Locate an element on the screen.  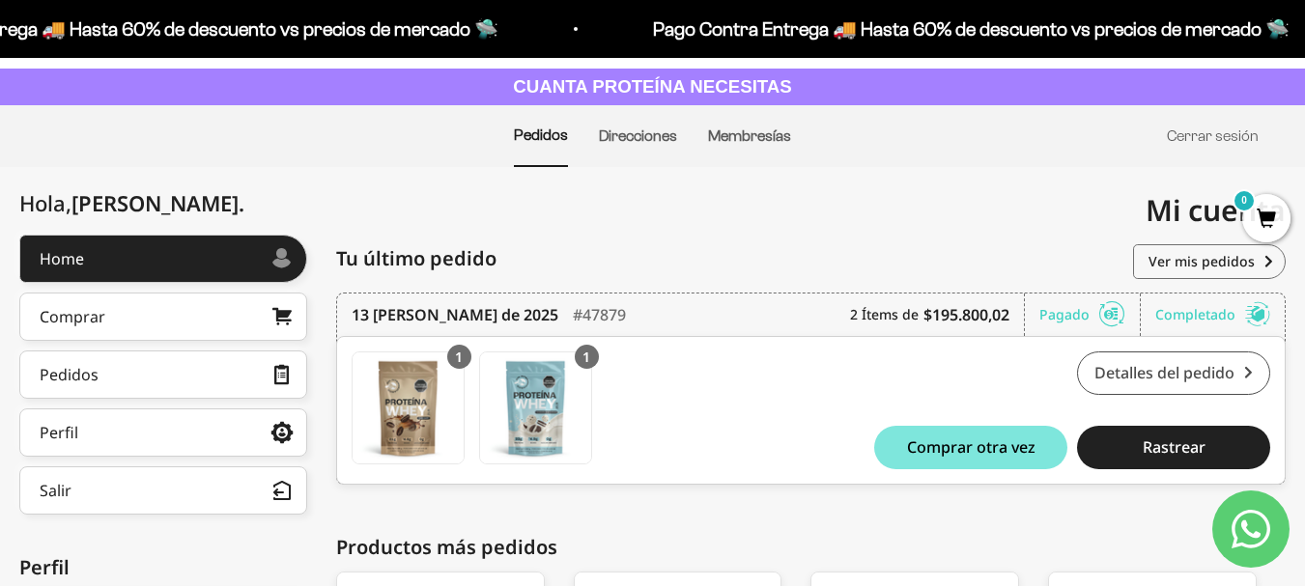
p: Pago Contra Entrega 🚚 Hasta 60% de descuento vs precios de mercado 🛸 is located at coordinates (963, 29).